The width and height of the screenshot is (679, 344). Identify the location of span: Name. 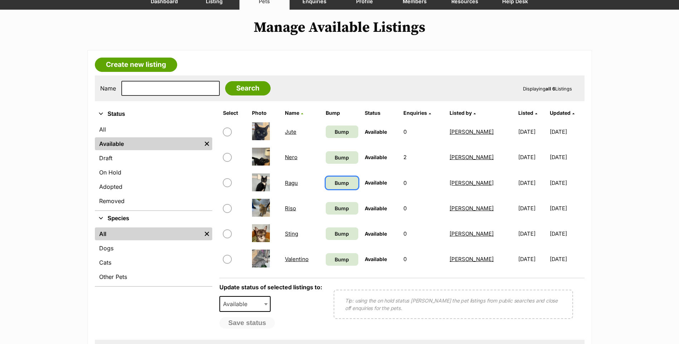
(292, 113).